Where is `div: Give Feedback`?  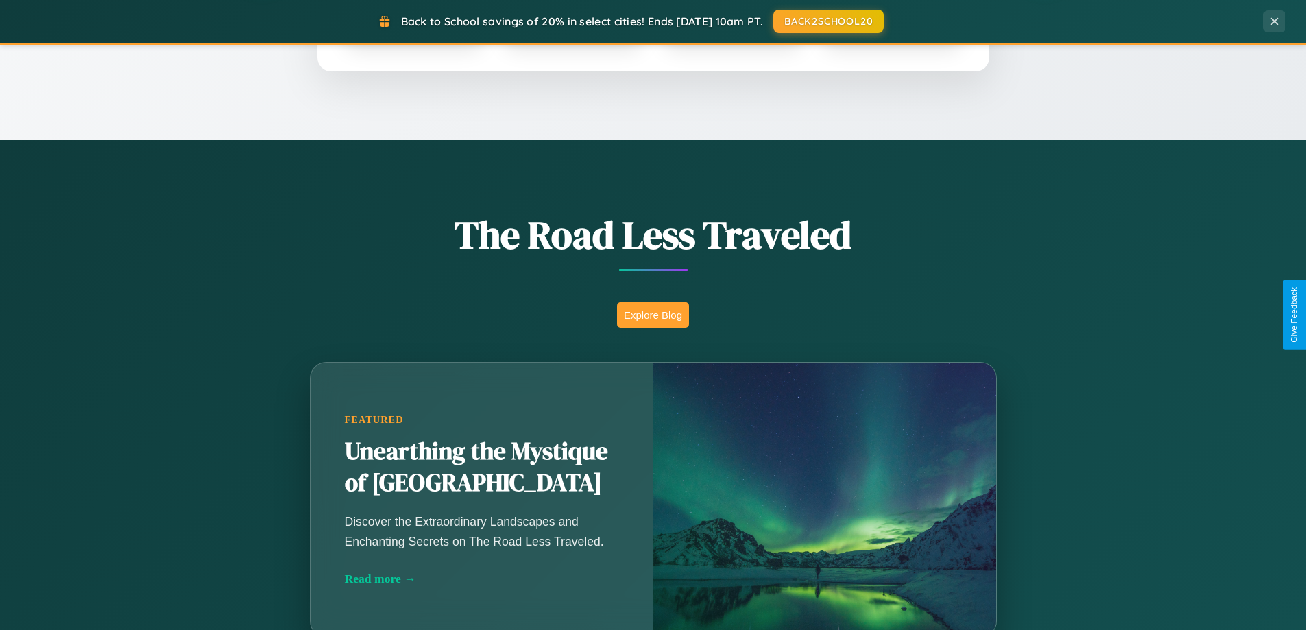
div: Give Feedback is located at coordinates (1294, 315).